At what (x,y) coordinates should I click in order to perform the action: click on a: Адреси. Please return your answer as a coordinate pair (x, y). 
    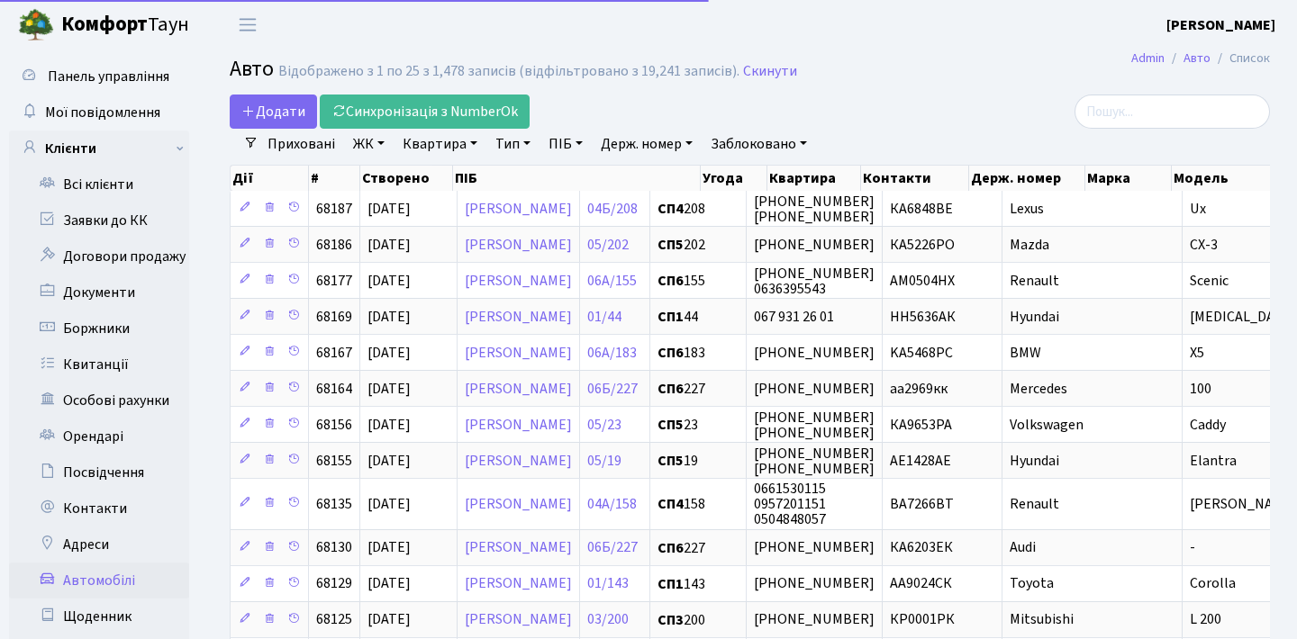
    Looking at the image, I should click on (99, 545).